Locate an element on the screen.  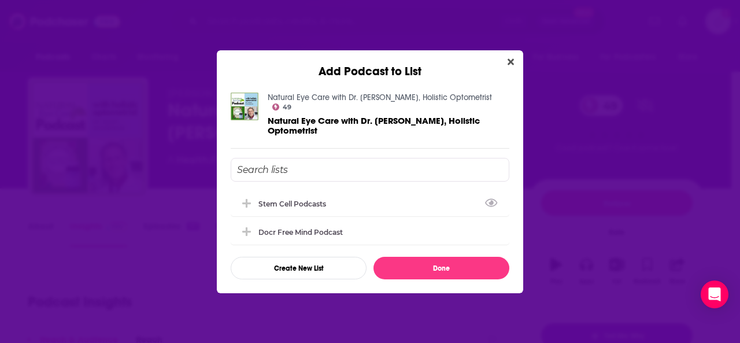
div: Add Podcast to List is located at coordinates (370, 64).